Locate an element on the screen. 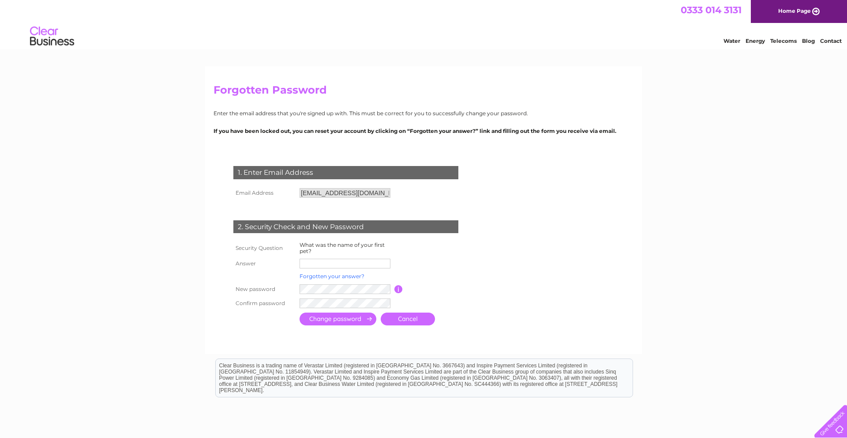  a: Forgotten your answer? is located at coordinates (332, 276).